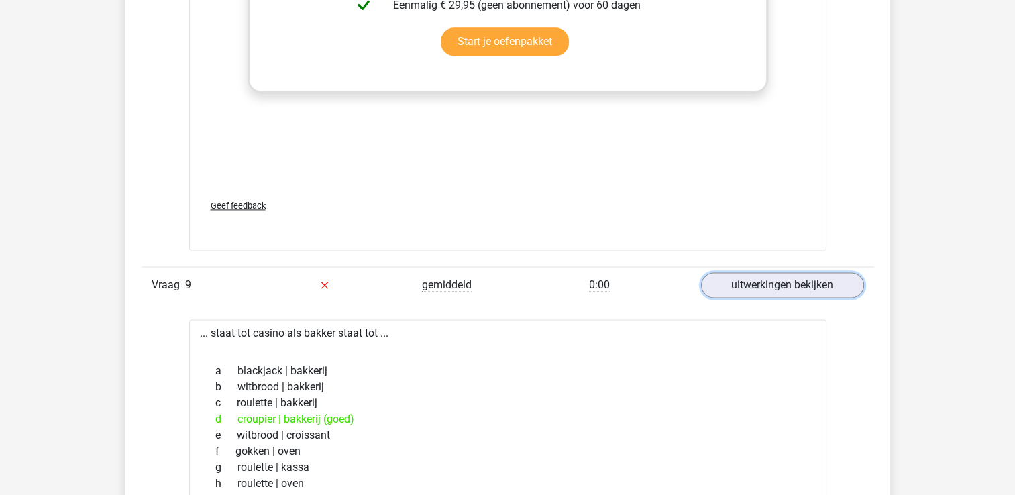 This screenshot has height=495, width=1015. What do you see at coordinates (226, 435) in the screenshot?
I see `span: e` at bounding box center [226, 435].